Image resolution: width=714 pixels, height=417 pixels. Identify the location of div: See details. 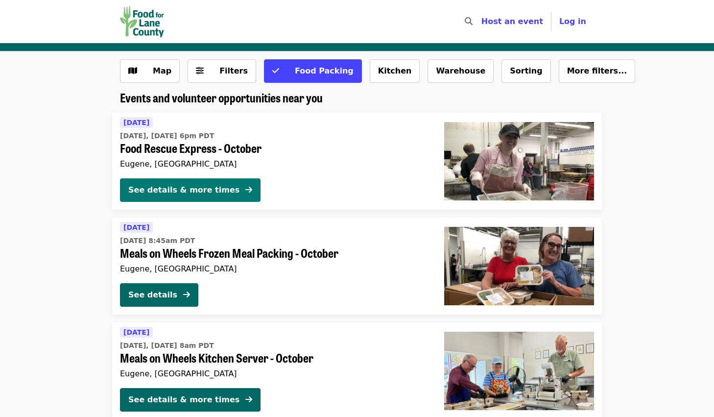
(153, 295).